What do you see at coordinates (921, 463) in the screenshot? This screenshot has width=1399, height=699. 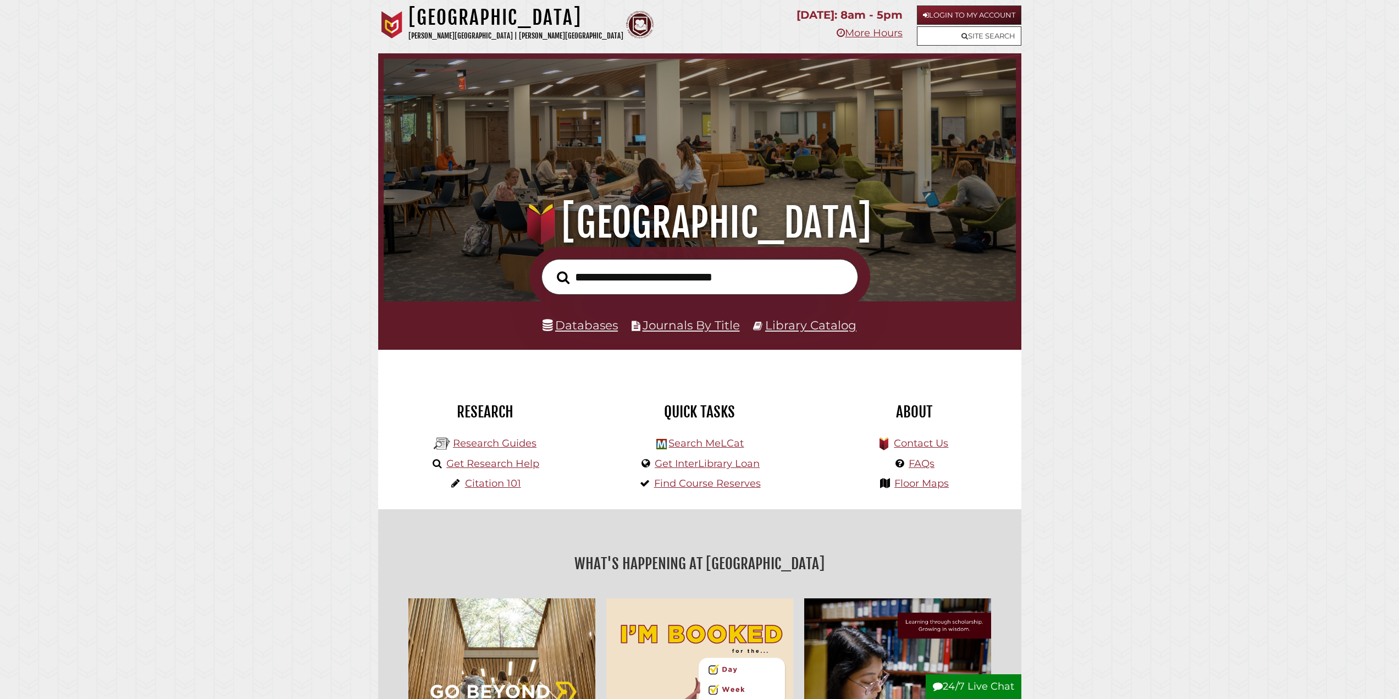 I see `a: FAQs` at bounding box center [921, 463].